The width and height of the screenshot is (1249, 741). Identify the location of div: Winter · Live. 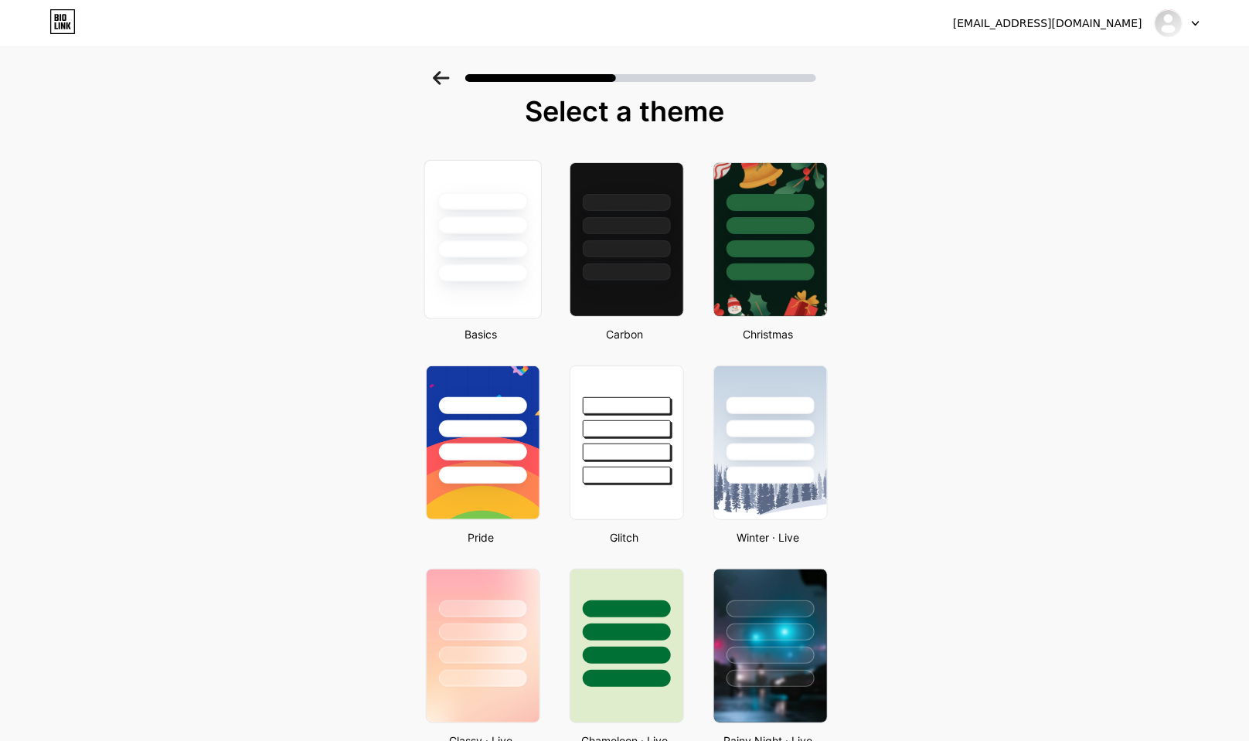
(768, 537).